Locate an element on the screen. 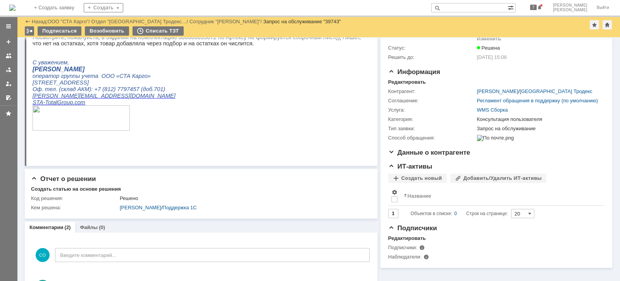 Image resolution: width=620 pixels, height=281 pixels. div: Изменить is located at coordinates (489, 39).